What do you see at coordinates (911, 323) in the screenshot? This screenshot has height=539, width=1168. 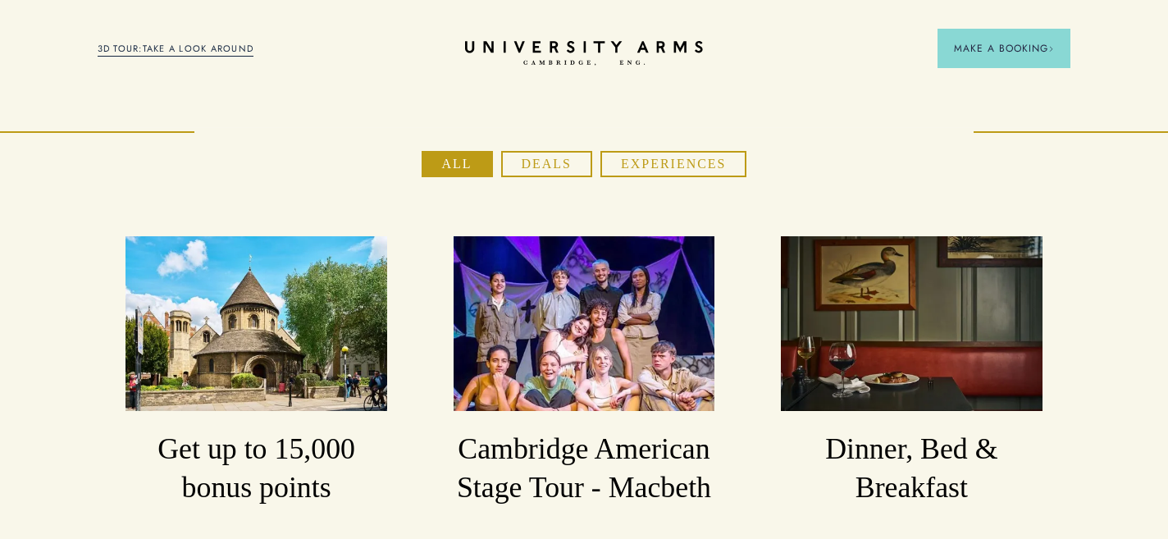 I see `img: image-a84cd6be42fa7fc105742933f10646be5f14c709-3000x2000-jpg` at bounding box center [911, 323].